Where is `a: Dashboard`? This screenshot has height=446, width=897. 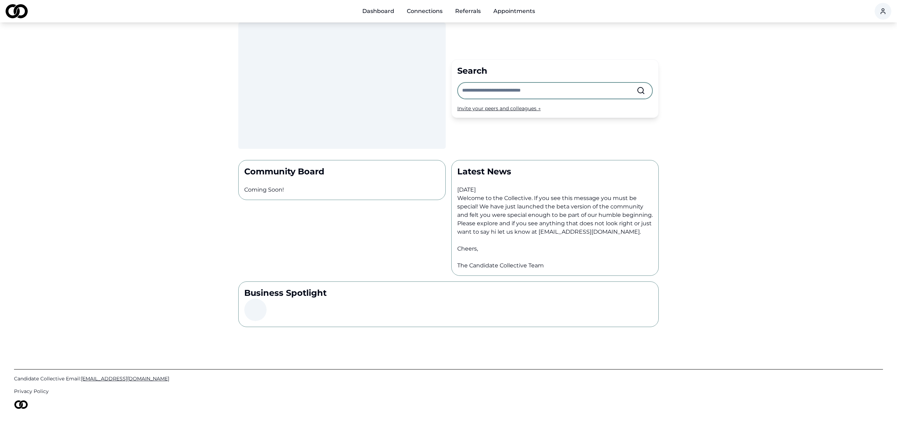
a: Dashboard is located at coordinates (378, 11).